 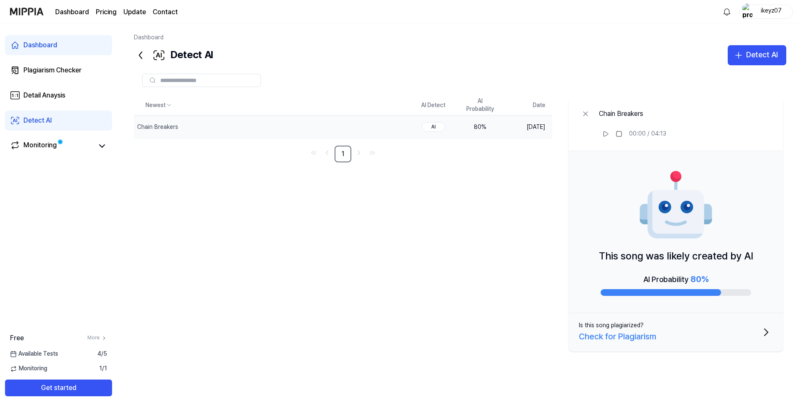 What do you see at coordinates (103, 368) in the screenshot?
I see `span: 1 / 1` at bounding box center [103, 368].